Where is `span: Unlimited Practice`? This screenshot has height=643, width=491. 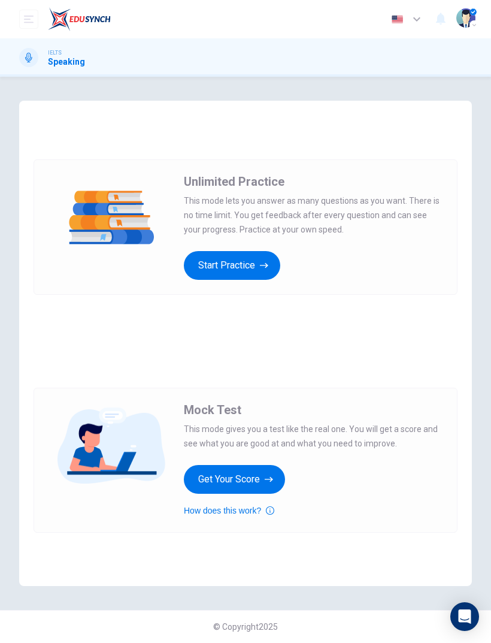
span: Unlimited Practice is located at coordinates (234, 182).